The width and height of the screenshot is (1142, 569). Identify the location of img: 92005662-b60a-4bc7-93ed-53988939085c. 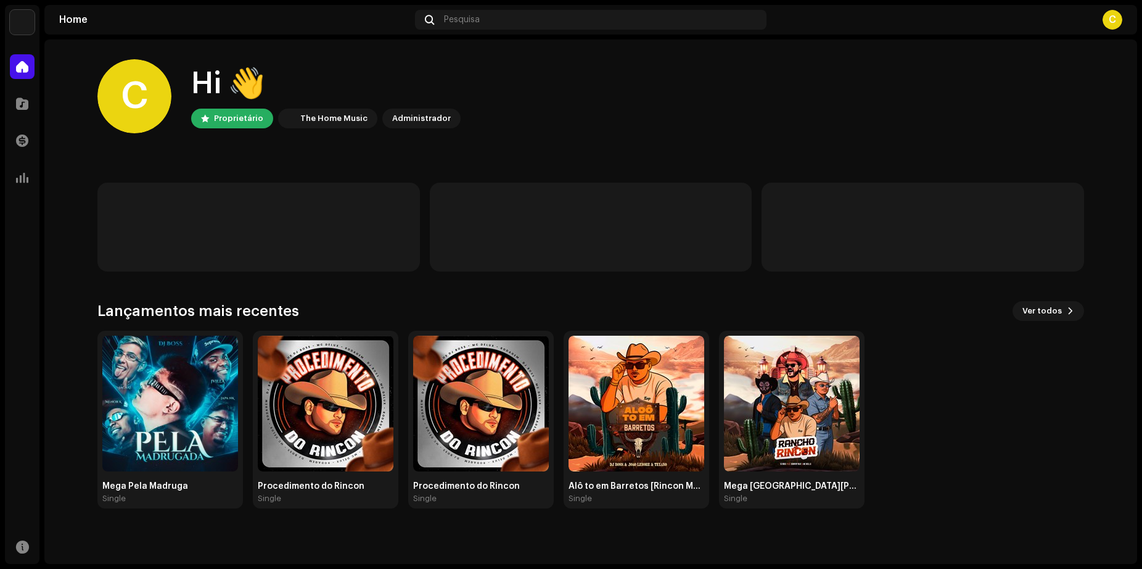
(170, 403).